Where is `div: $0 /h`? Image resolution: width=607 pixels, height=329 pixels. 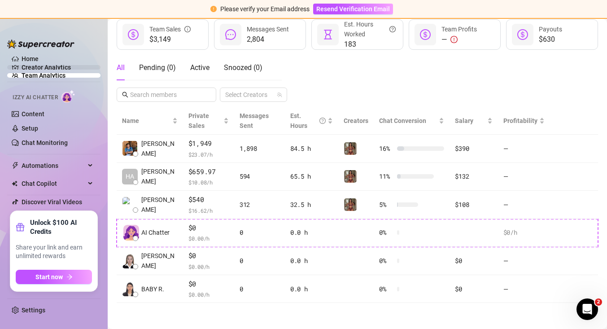
div: $0 /h is located at coordinates (524, 233).